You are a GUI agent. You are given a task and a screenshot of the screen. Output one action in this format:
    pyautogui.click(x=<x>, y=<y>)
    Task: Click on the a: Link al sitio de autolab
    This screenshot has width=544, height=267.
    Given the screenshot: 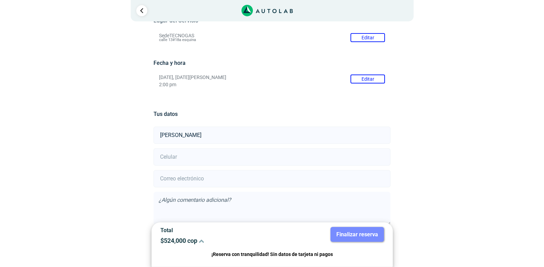 What is the action you would take?
    pyautogui.click(x=267, y=10)
    